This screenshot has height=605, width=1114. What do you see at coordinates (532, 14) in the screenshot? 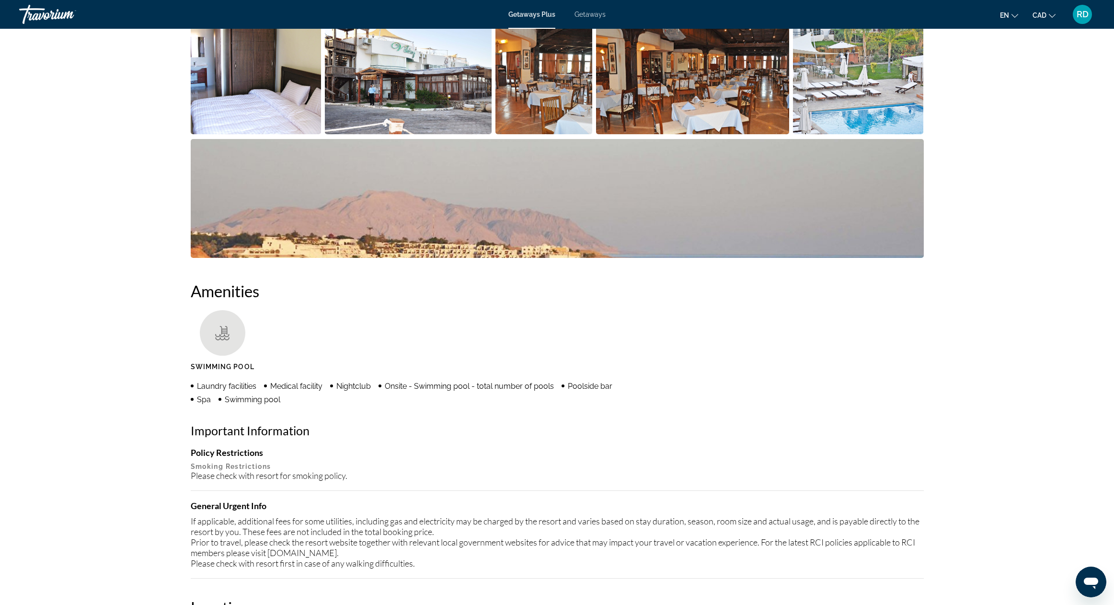
I see `a: Getaways Plus` at bounding box center [532, 14].